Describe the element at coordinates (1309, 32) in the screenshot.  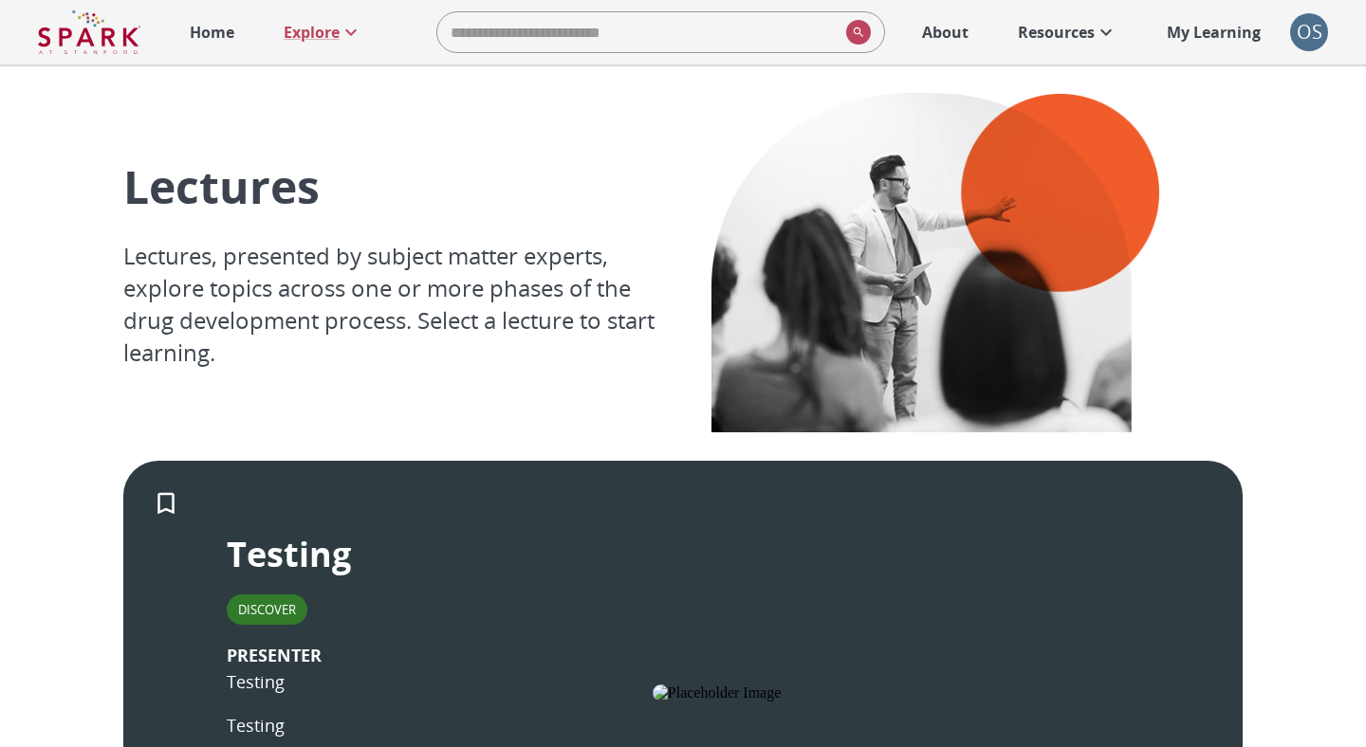
I see `button: account of current user` at that location.